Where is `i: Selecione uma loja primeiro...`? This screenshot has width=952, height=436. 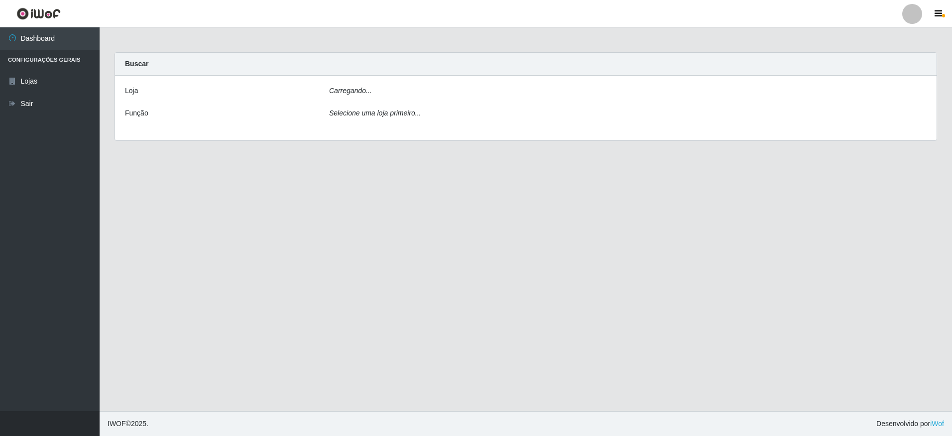
i: Selecione uma loja primeiro... is located at coordinates (375, 113).